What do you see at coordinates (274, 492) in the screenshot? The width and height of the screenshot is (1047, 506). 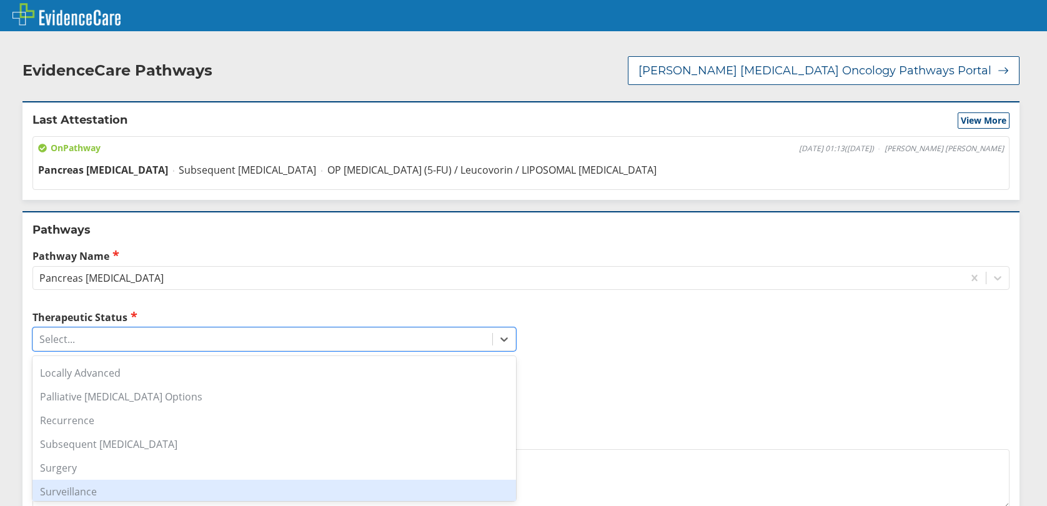 I see `div: Surveillance` at bounding box center [274, 492].